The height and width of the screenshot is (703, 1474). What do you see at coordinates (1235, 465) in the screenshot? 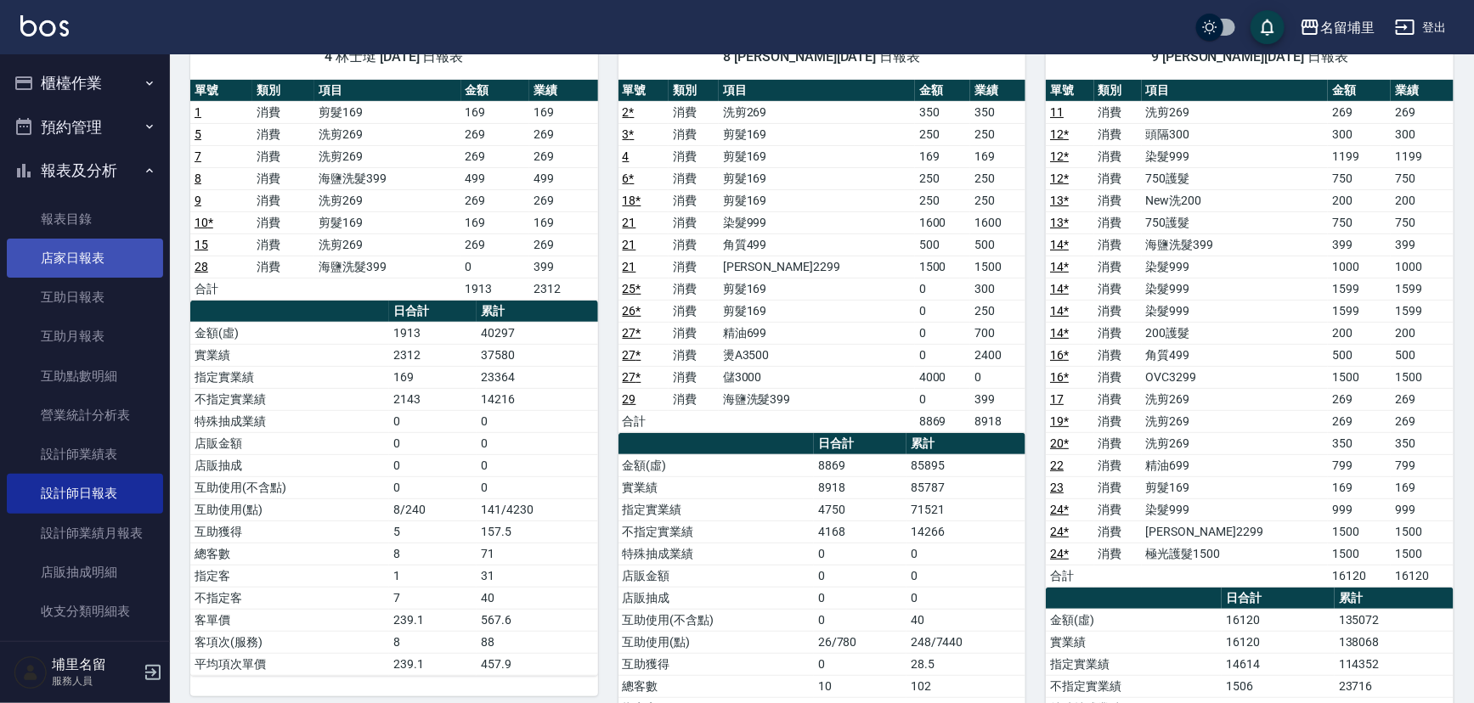
I see `td: 精油699` at bounding box center [1235, 465].